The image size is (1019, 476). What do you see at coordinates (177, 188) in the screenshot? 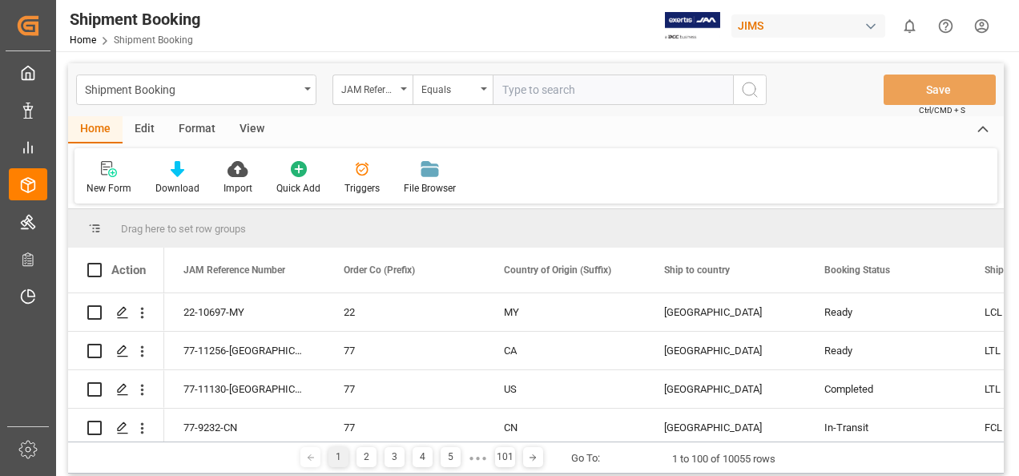
I see `div: Download` at bounding box center [177, 188].